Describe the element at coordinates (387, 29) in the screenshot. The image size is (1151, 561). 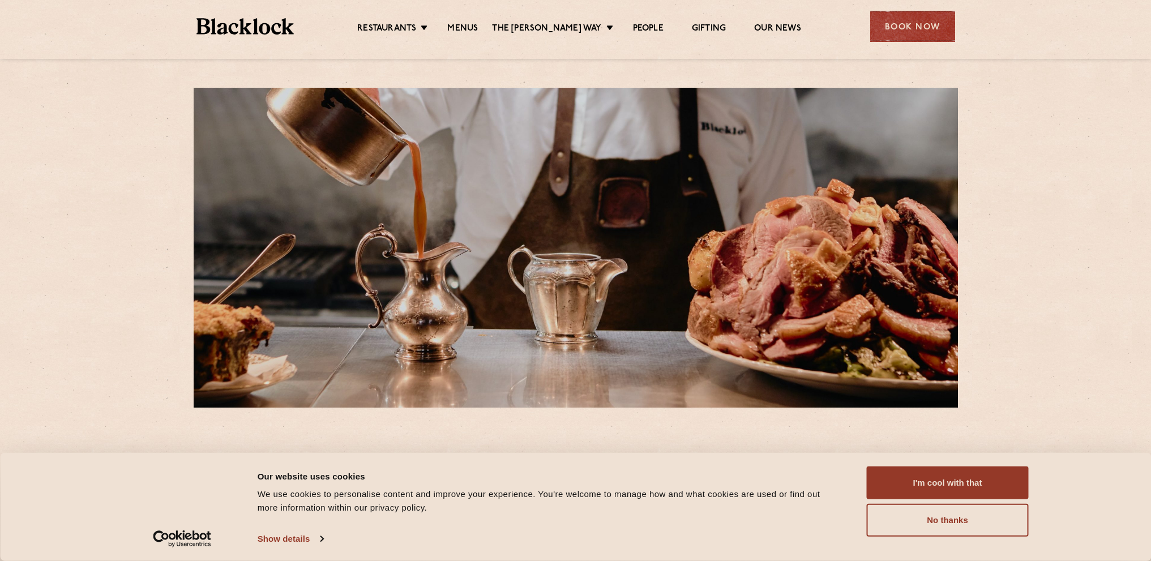
I see `a: Restaurants` at that location.